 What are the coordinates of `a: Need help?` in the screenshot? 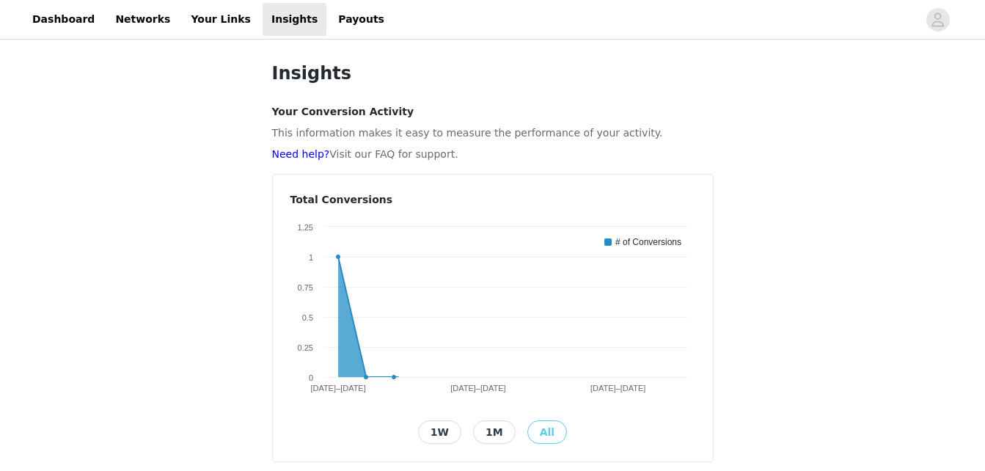 It's located at (301, 154).